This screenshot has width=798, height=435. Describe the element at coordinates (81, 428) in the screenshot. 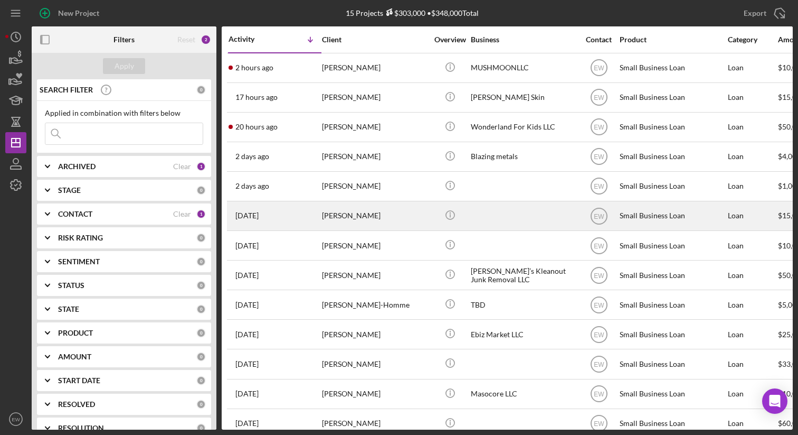

I see `b: RESOLUTION` at that location.